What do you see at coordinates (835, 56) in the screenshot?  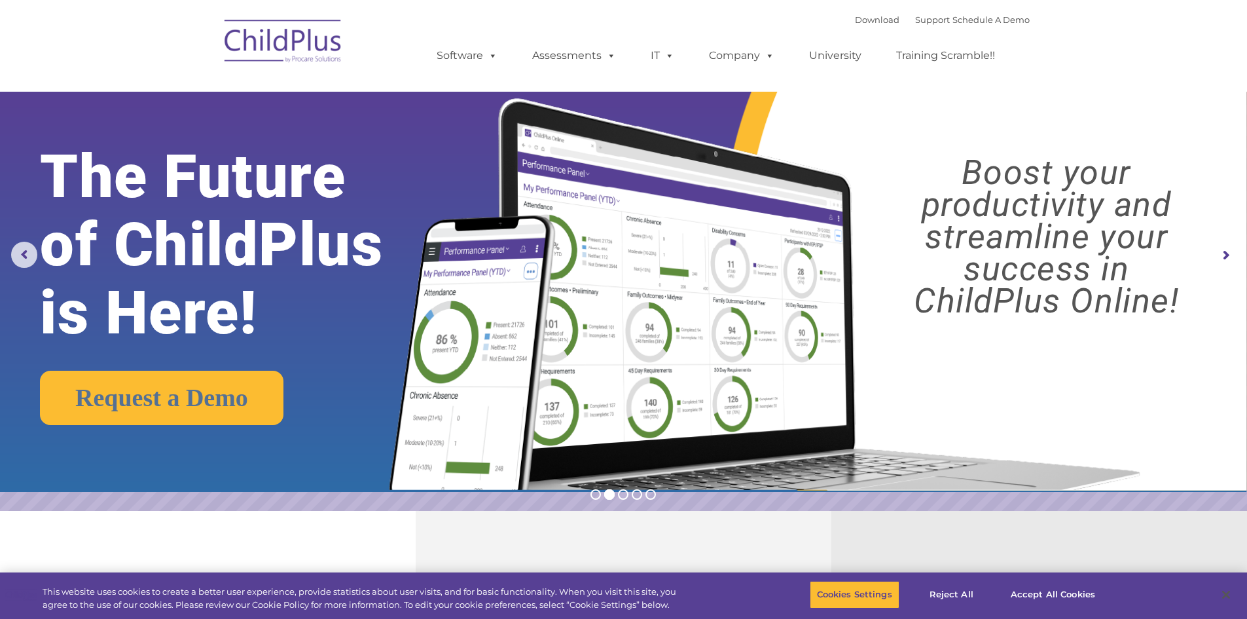 I see `a: University` at bounding box center [835, 56].